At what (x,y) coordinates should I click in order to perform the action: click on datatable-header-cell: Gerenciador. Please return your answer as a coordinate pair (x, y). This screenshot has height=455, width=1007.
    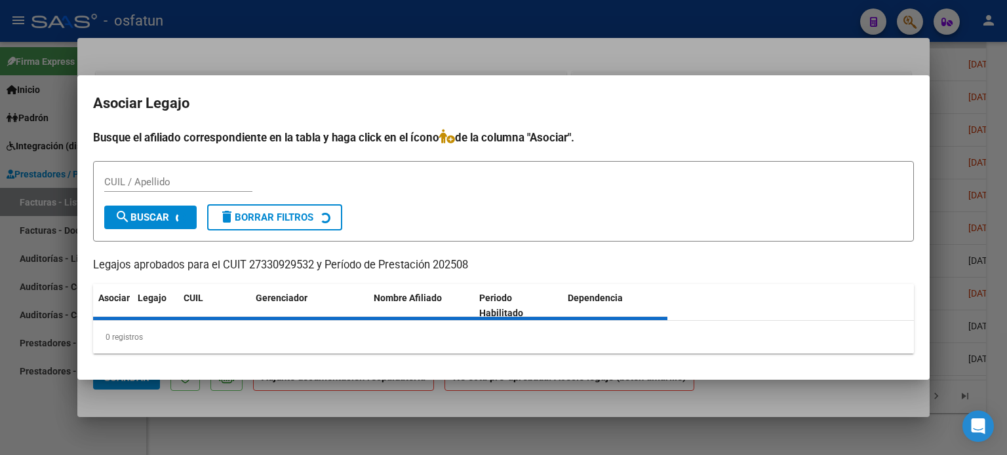
    Looking at the image, I should click on (309, 306).